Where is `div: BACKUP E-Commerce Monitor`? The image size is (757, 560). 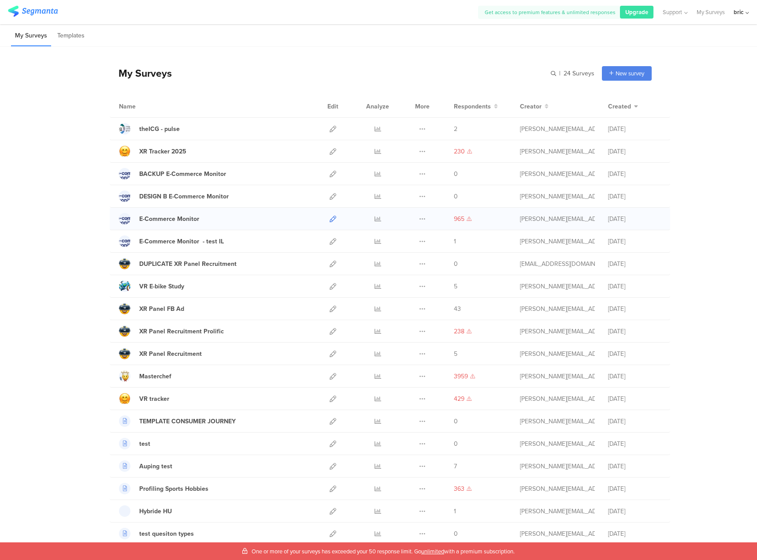 div: BACKUP E-Commerce Monitor is located at coordinates (182, 174).